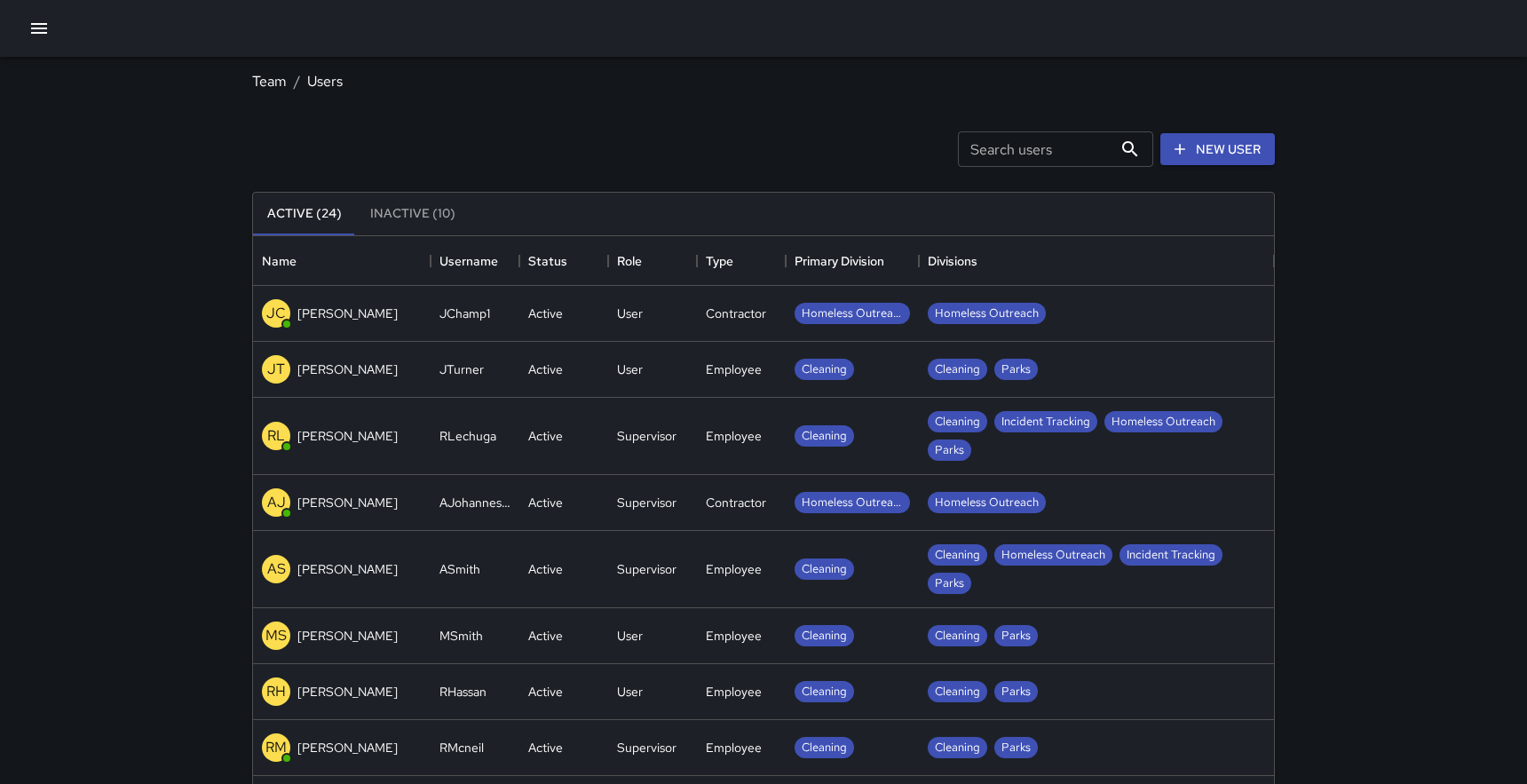 This screenshot has height=784, width=1527. Describe the element at coordinates (305, 214) in the screenshot. I see `button: Active (24)` at that location.